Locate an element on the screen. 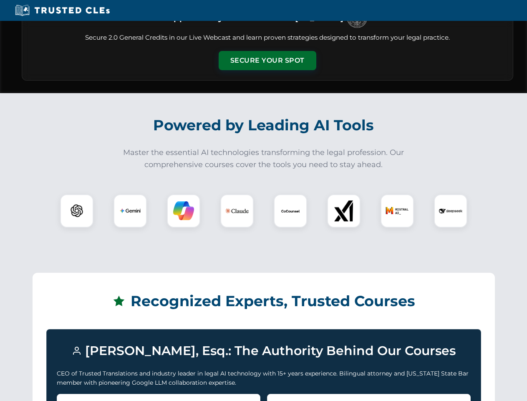 The height and width of the screenshot is (401, 527). h2: Powered by Leading AI Tools is located at coordinates (264, 125).